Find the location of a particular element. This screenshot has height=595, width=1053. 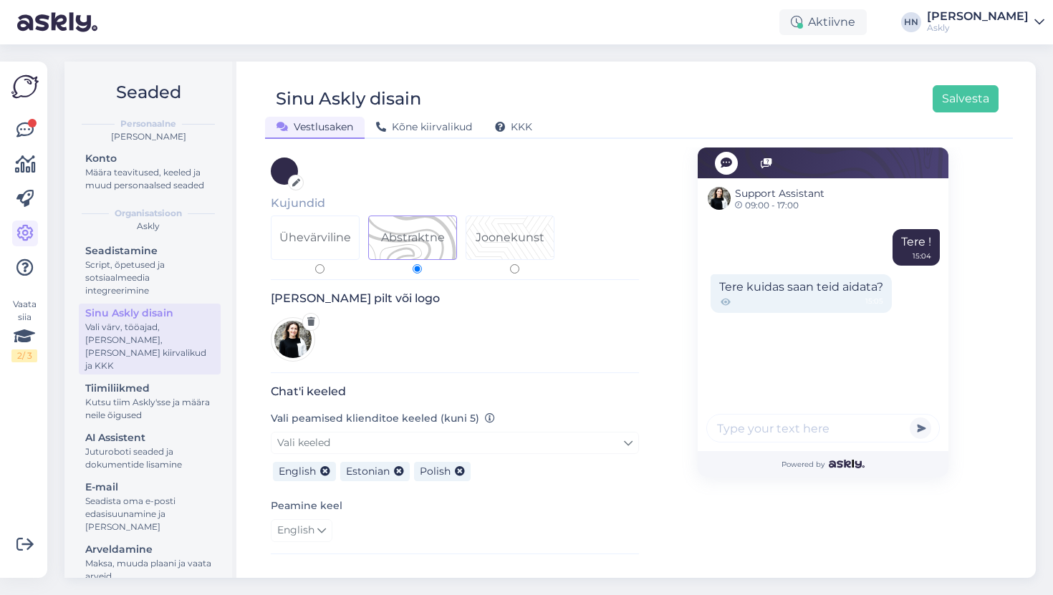

div: Tere ! is located at coordinates (916, 247).